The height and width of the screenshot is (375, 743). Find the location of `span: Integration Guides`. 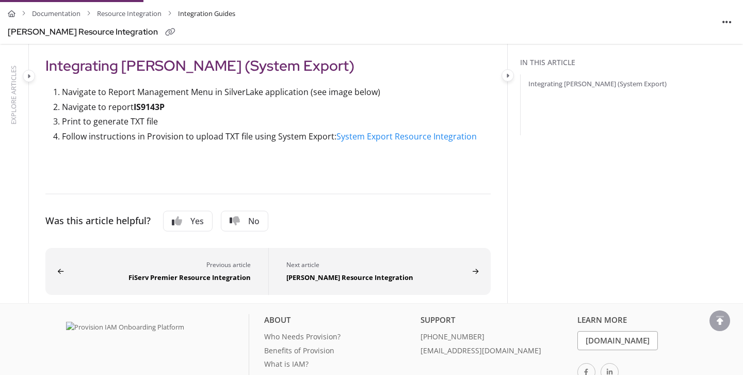

span: Integration Guides is located at coordinates (206, 13).